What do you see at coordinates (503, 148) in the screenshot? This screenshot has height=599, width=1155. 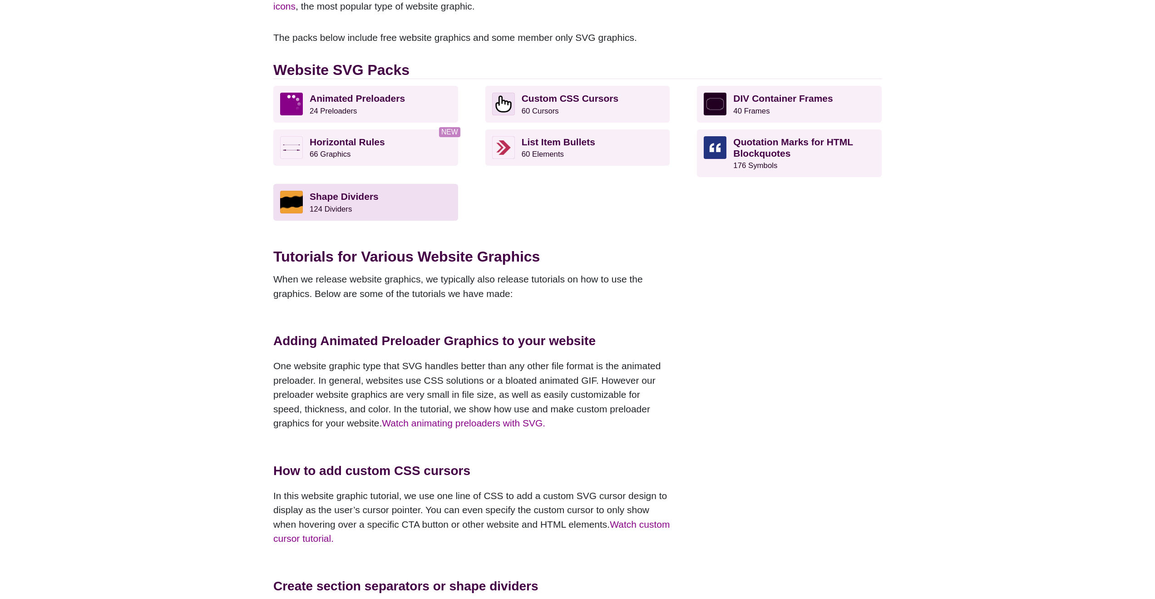 I see `img: Dual chevrons icon` at bounding box center [503, 148].